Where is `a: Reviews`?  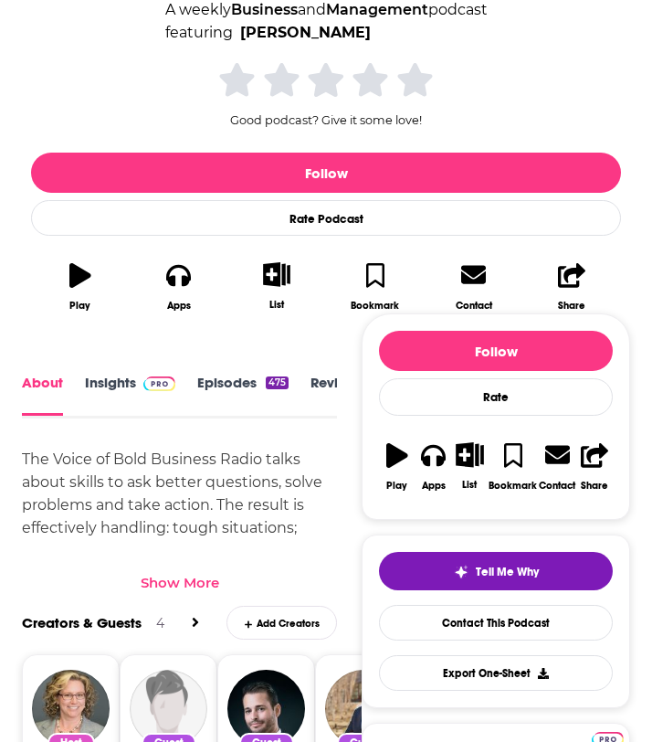
a: Reviews is located at coordinates (337, 395).